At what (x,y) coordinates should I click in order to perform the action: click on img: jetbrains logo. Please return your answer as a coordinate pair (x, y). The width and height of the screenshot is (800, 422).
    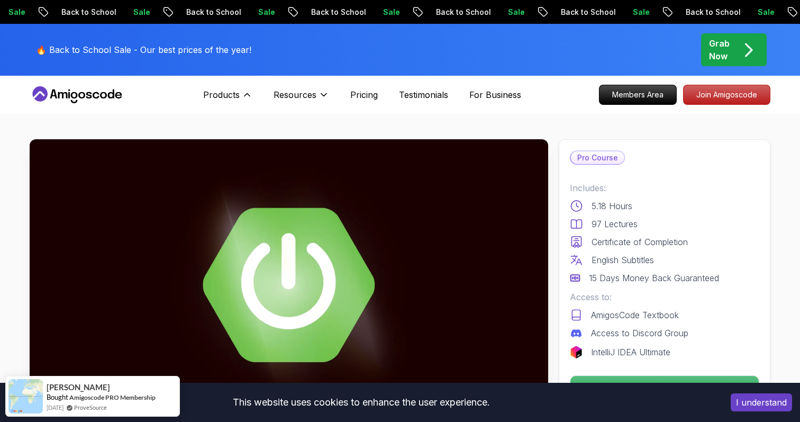
    Looking at the image, I should click on (576, 352).